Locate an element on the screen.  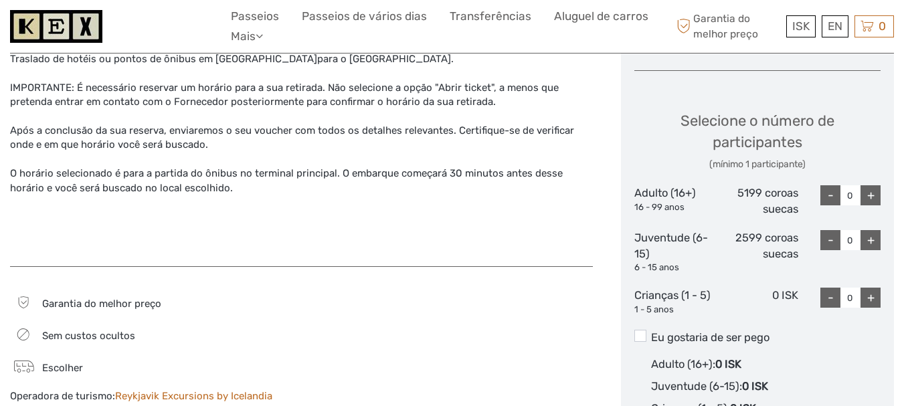
a: Passeios is located at coordinates (255, 16).